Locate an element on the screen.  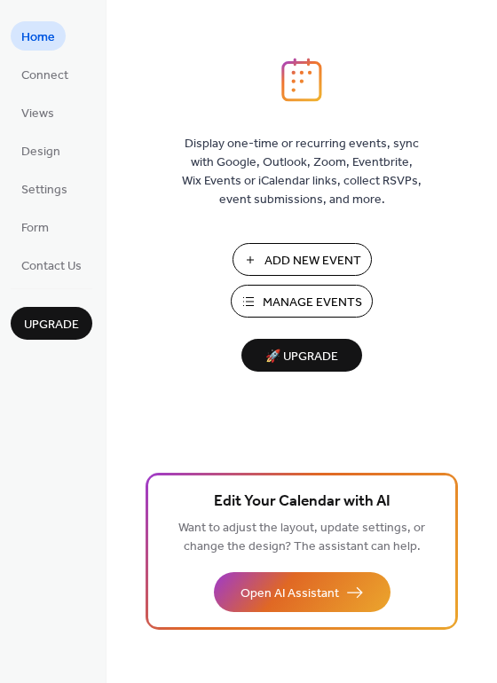
span: Upgrade is located at coordinates (51, 325).